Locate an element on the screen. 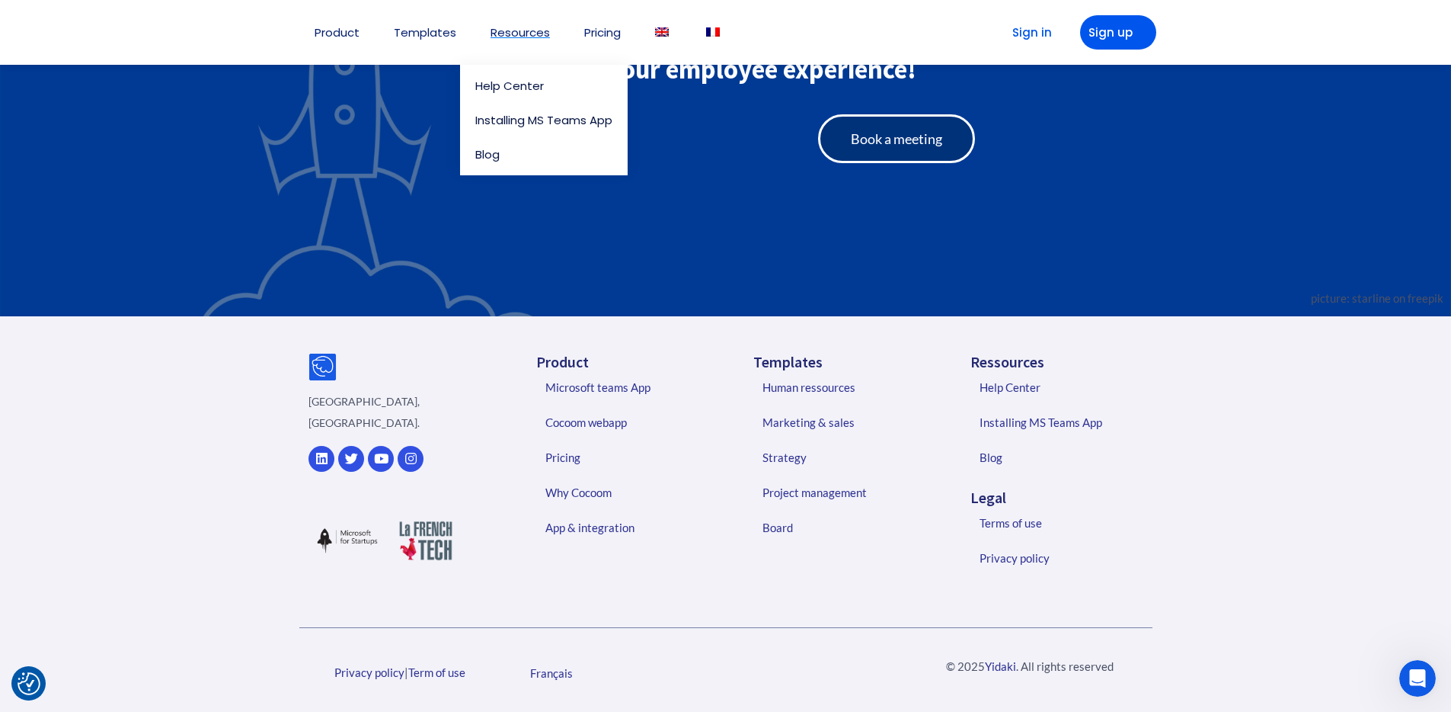  button: Consent Preferences is located at coordinates (29, 683).